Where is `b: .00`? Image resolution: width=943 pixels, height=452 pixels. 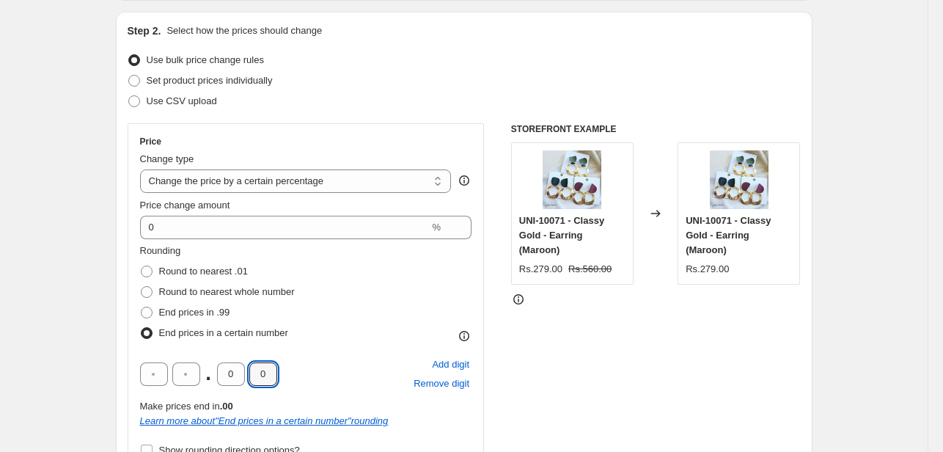 b: .00 is located at coordinates (227, 406).